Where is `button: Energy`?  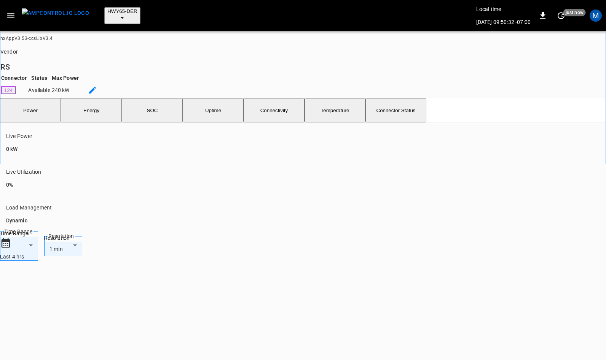 button: Energy is located at coordinates (91, 110).